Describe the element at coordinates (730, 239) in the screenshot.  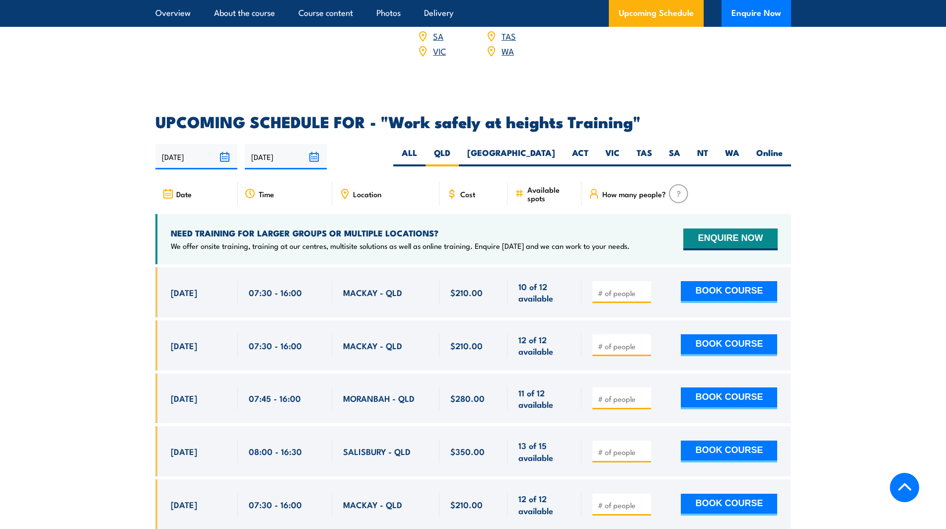
I see `button: ENQUIRE NOW` at that location.